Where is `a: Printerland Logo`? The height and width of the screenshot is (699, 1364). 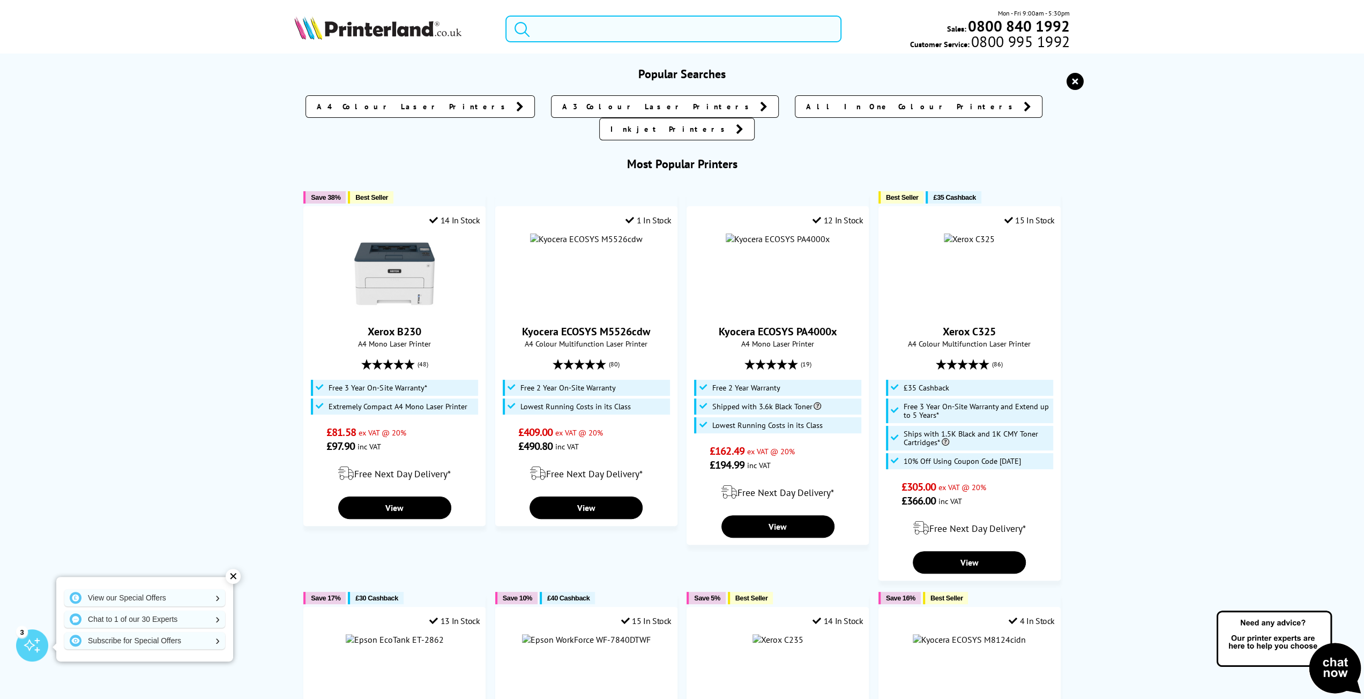 a: Printerland Logo is located at coordinates (393, 29).